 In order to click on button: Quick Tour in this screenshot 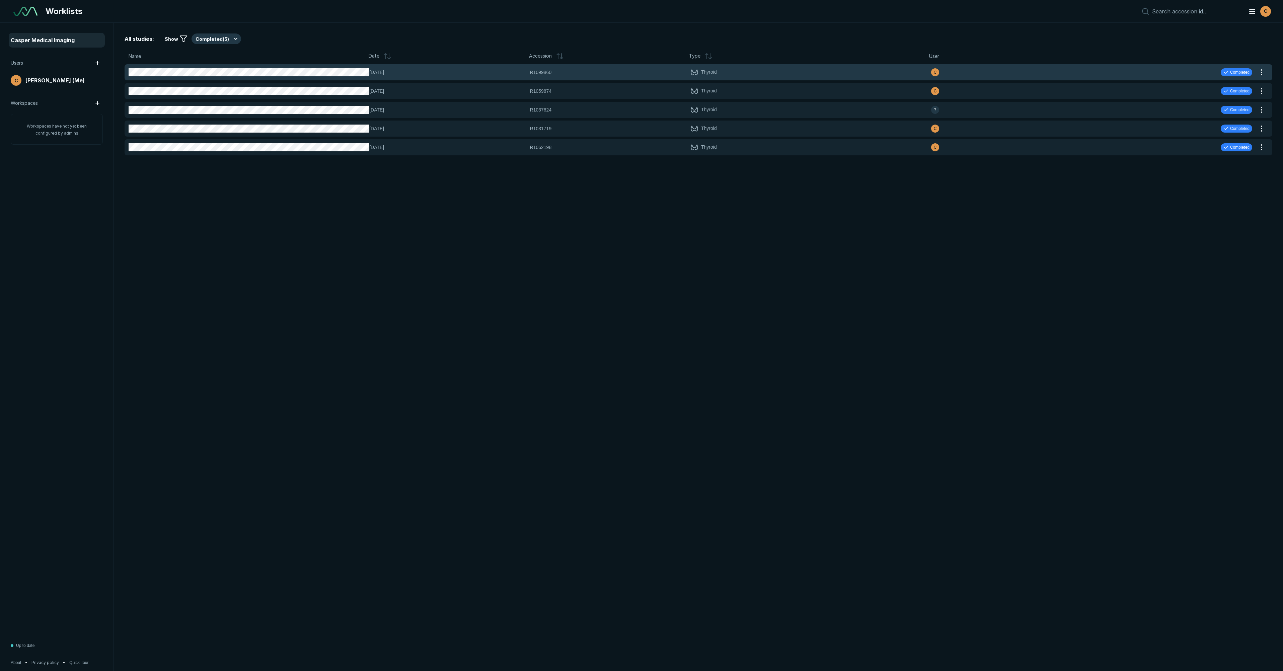, I will do `click(79, 663)`.